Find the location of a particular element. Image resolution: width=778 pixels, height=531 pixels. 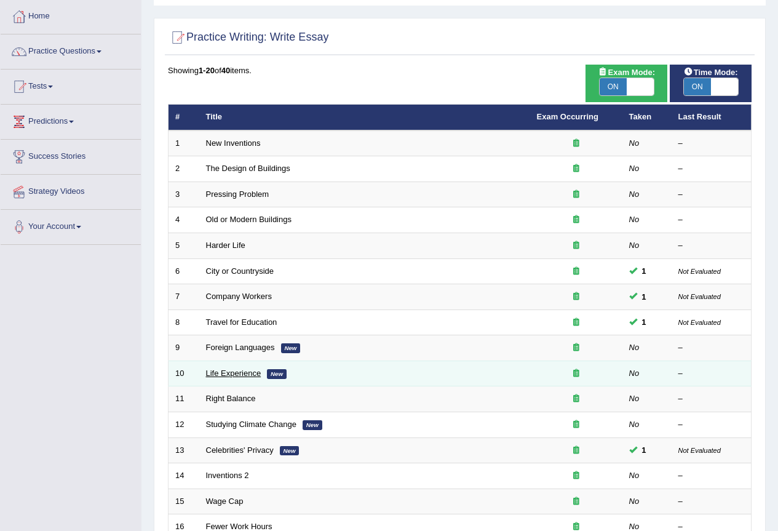

td: 8 is located at coordinates (184, 322).